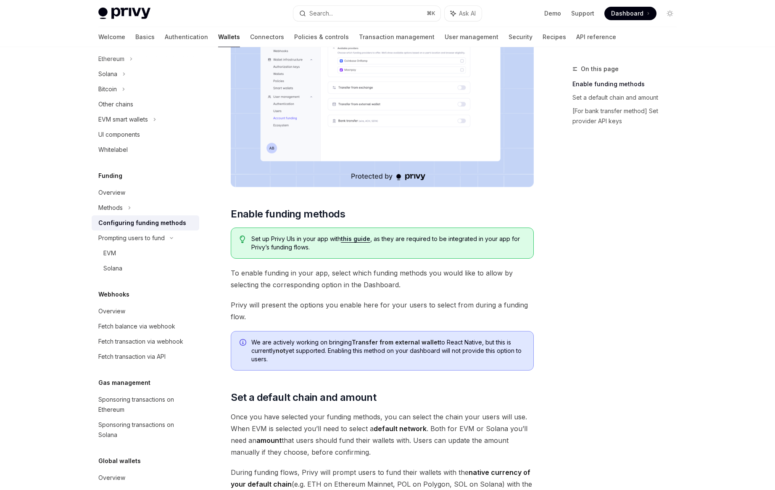 The width and height of the screenshot is (775, 490). I want to click on div: Fetch balance via webhook, so click(137, 326).